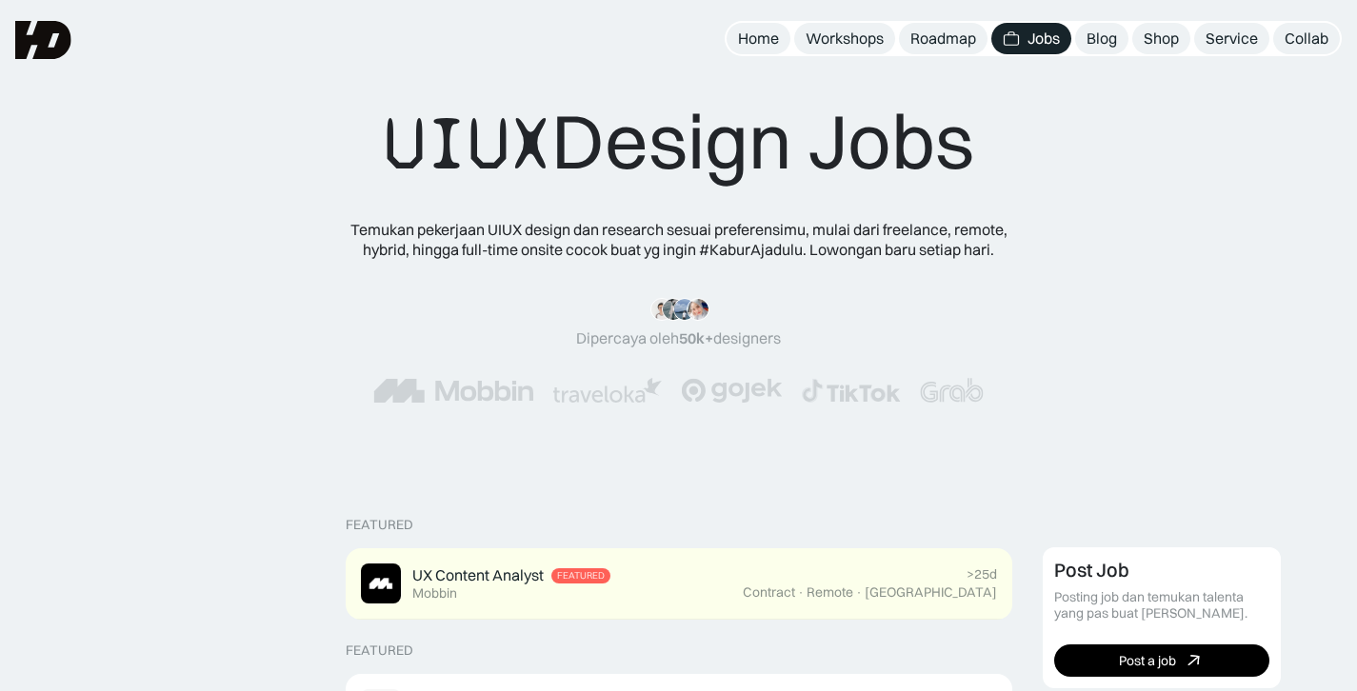  I want to click on div: Service, so click(1232, 38).